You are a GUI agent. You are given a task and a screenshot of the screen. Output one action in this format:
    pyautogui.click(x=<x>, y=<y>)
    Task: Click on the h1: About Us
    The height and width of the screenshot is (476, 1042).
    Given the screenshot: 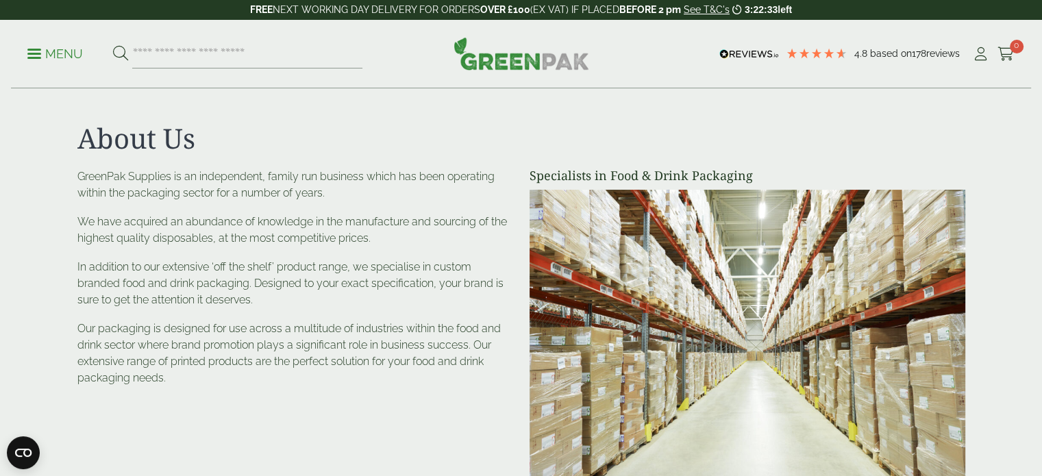 What is the action you would take?
    pyautogui.click(x=522, y=138)
    